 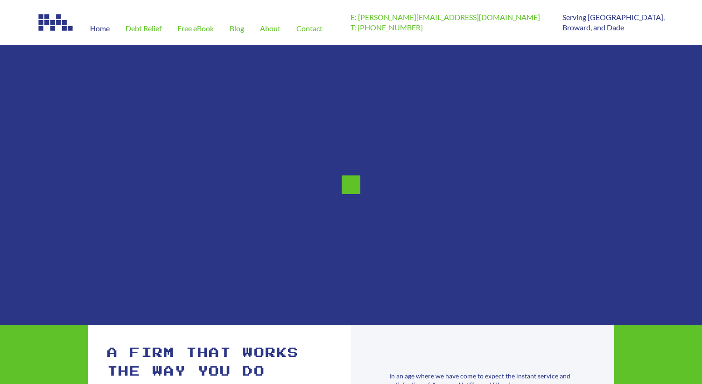 I want to click on span: Free eBook, so click(x=196, y=28).